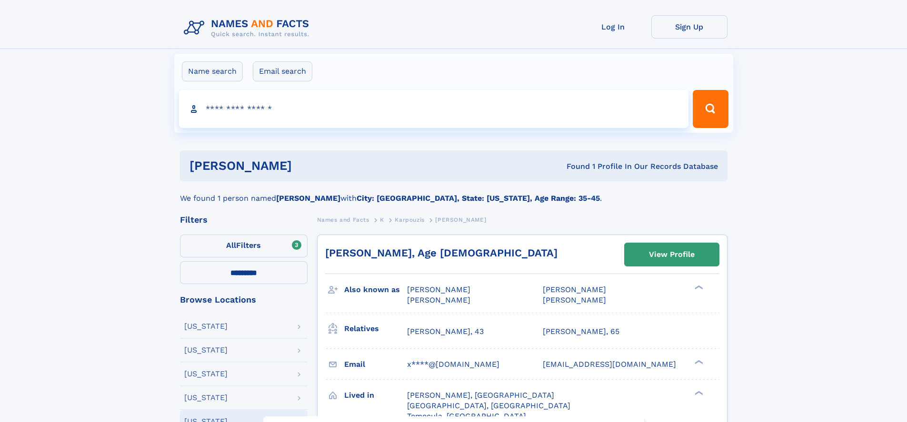 The height and width of the screenshot is (422, 907). I want to click on span: Karpouzis, so click(410, 220).